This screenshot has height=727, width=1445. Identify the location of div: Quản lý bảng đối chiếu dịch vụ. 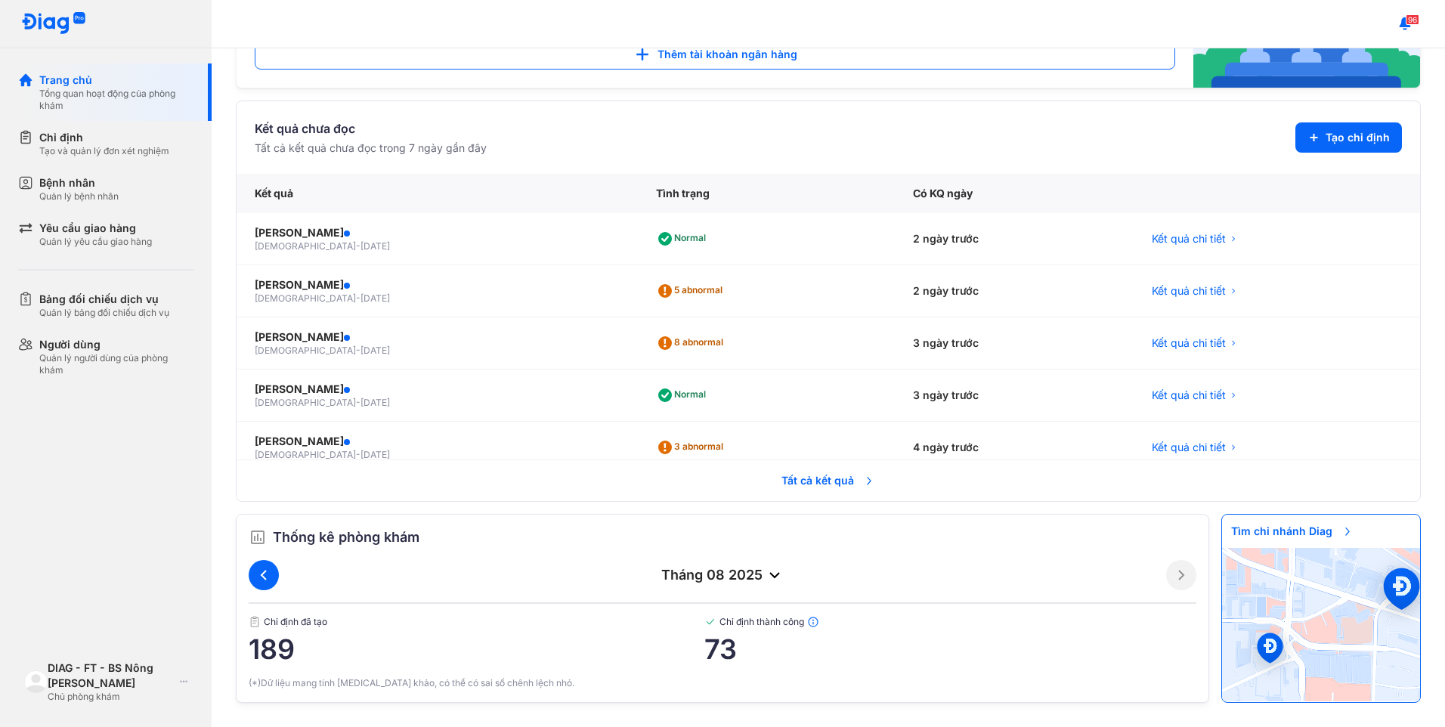
(104, 313).